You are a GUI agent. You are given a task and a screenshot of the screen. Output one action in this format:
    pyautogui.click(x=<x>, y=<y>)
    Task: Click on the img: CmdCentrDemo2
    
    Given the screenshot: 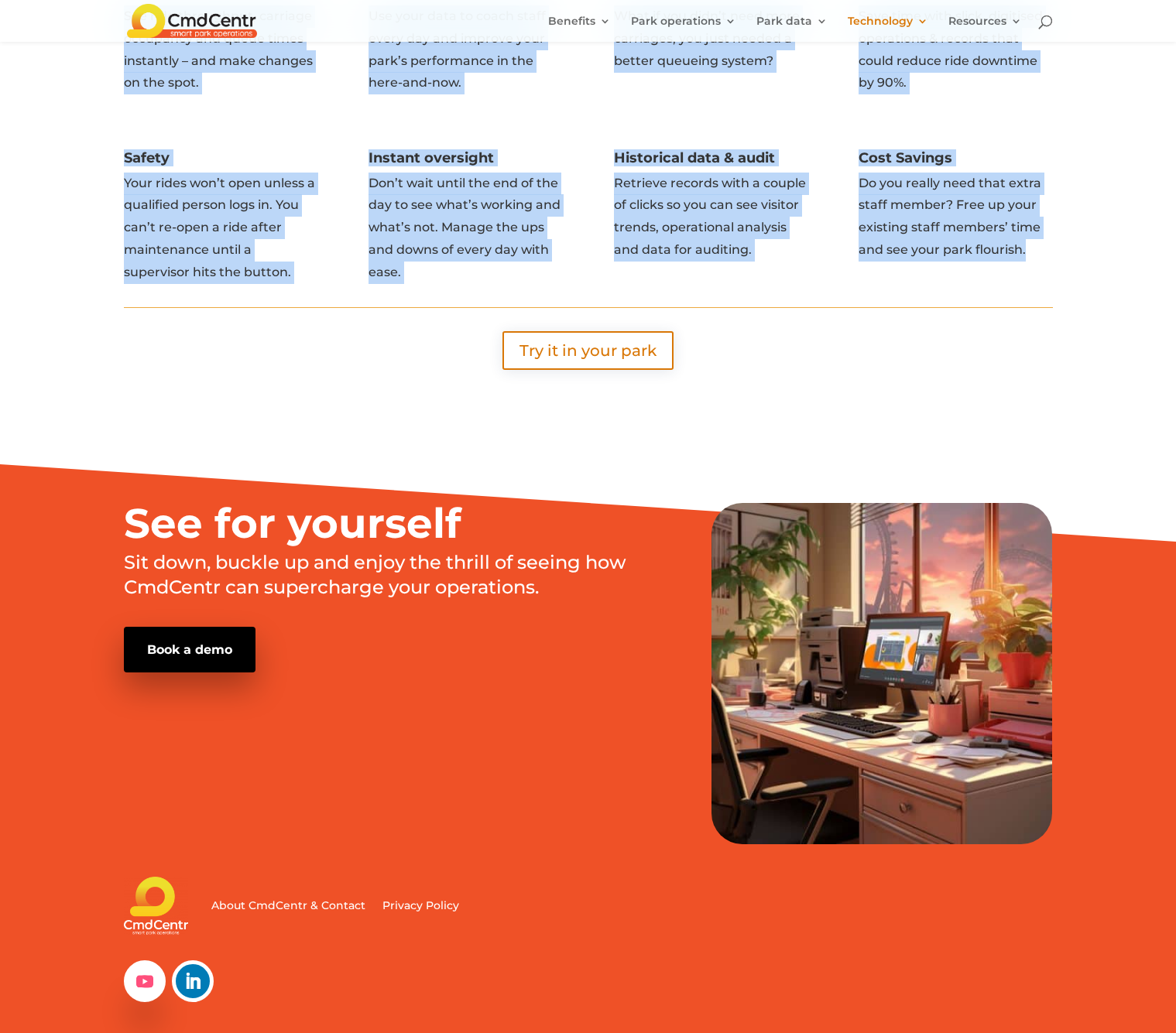 What is the action you would take?
    pyautogui.click(x=882, y=674)
    